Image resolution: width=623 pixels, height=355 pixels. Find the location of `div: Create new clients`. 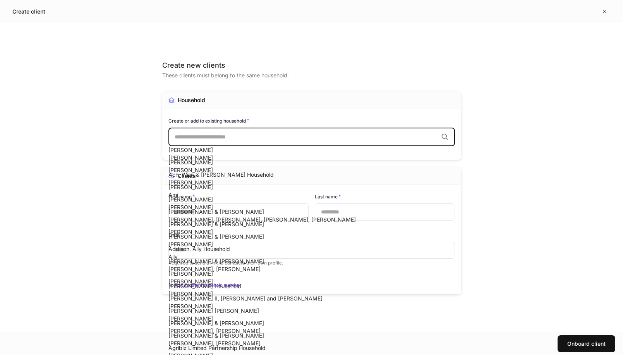

div: Create new clients is located at coordinates (312, 65).